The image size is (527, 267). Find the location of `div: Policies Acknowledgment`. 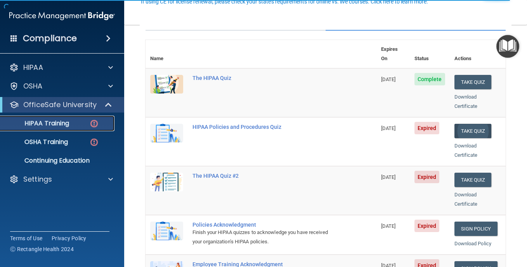

div: Policies Acknowledgment is located at coordinates (265, 225).